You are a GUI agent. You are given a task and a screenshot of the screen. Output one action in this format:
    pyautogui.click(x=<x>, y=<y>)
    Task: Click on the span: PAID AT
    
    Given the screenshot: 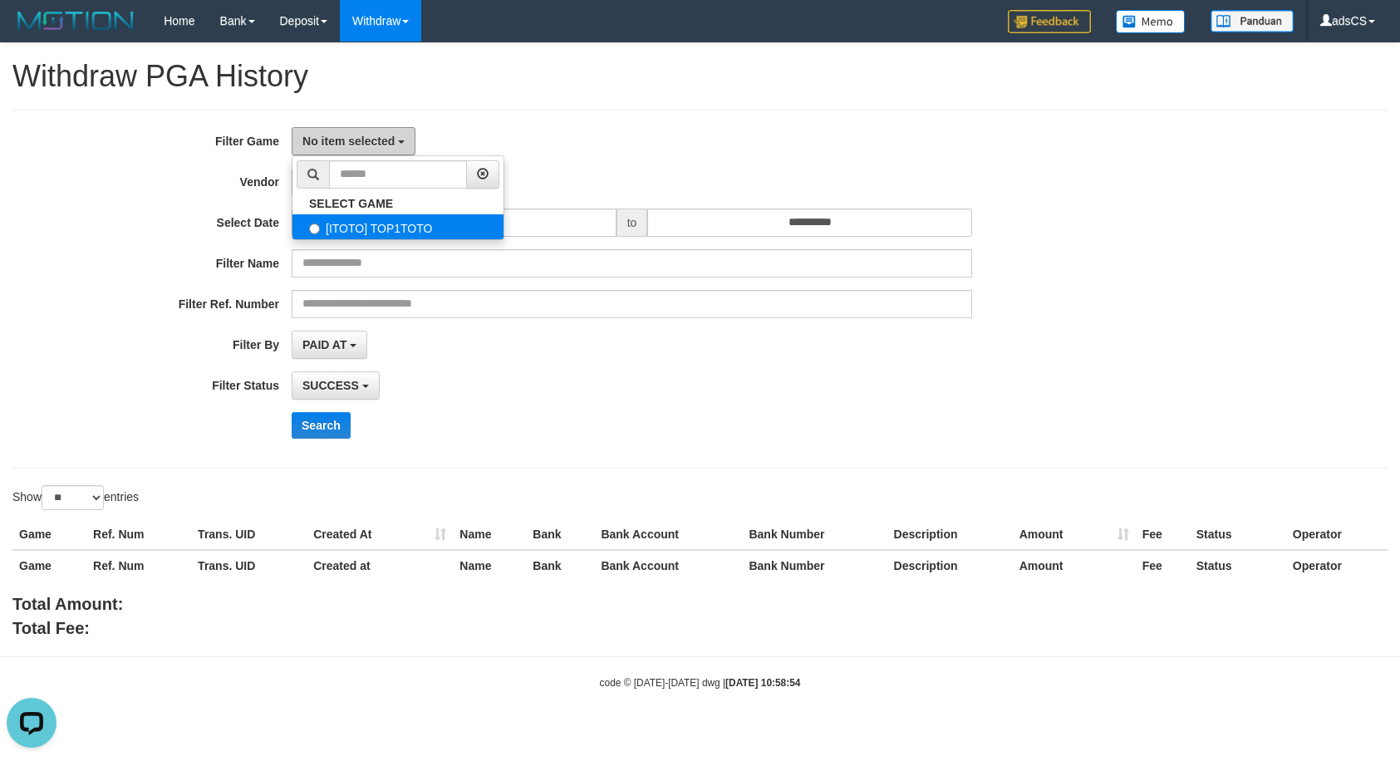 What is the action you would take?
    pyautogui.click(x=324, y=345)
    